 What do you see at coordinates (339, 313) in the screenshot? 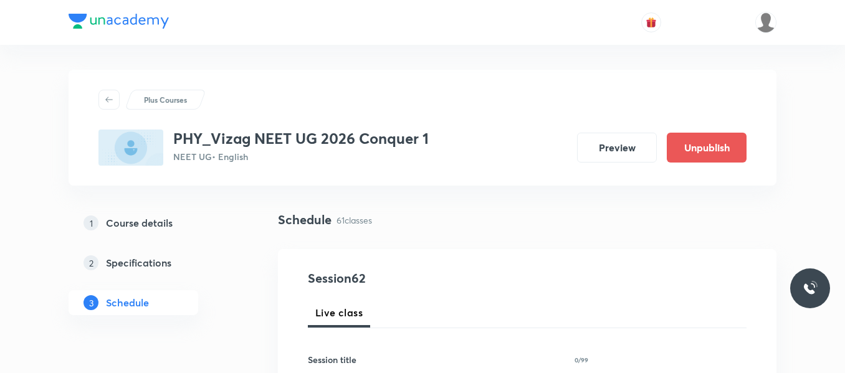
I see `span: Live class` at bounding box center [339, 313].